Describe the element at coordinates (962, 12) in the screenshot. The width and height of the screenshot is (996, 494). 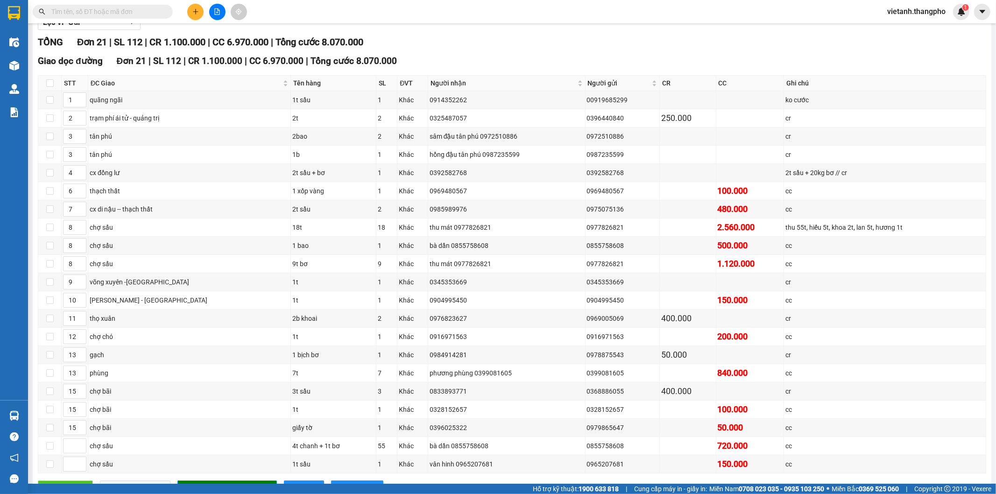
I see `img: icon-new-feature` at that location.